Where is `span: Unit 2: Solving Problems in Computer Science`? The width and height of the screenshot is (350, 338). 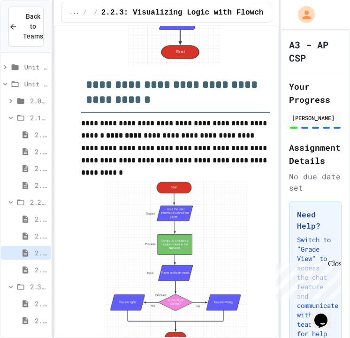 span: Unit 2: Solving Problems in Computer Science is located at coordinates (36, 84).